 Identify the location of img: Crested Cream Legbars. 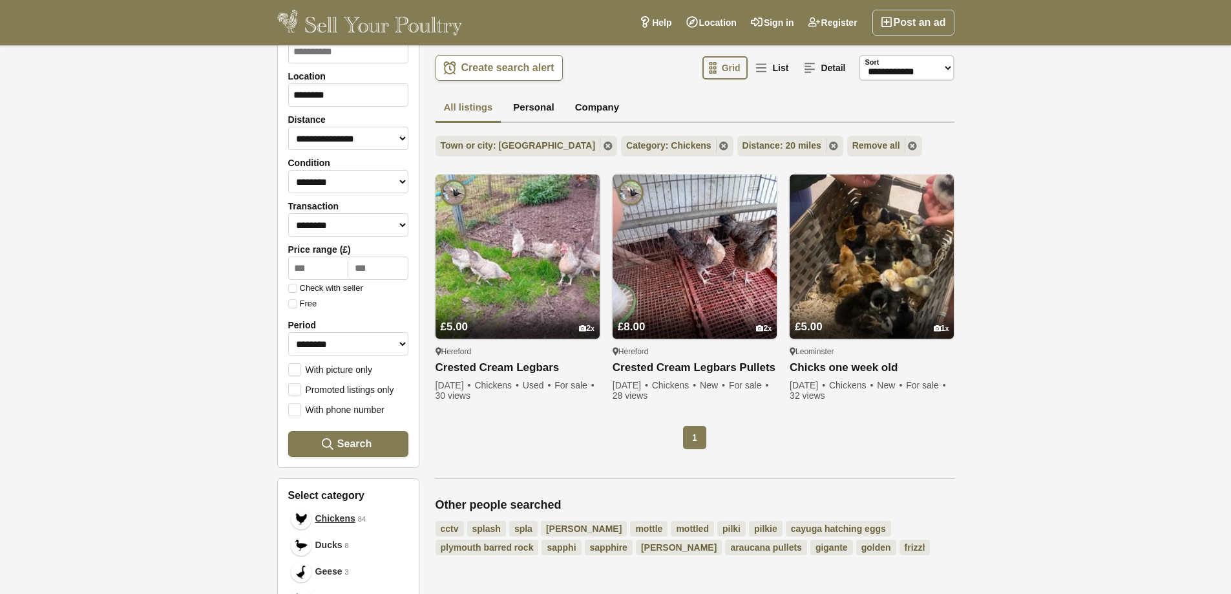
(518, 257).